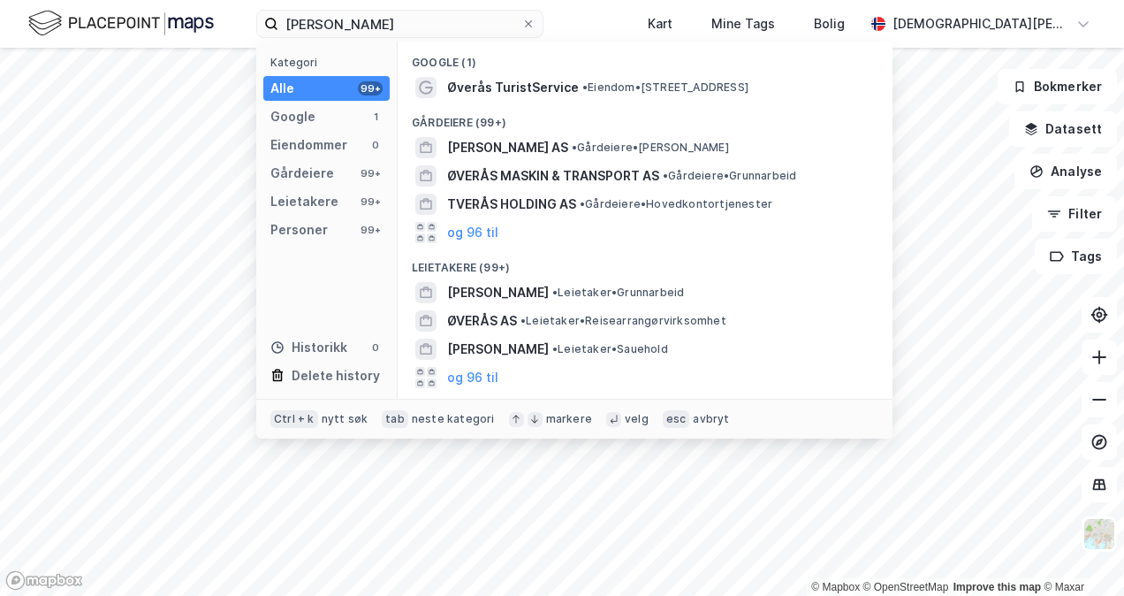 This screenshot has width=1124, height=596. Describe the element at coordinates (1075, 214) in the screenshot. I see `button: Filter` at that location.